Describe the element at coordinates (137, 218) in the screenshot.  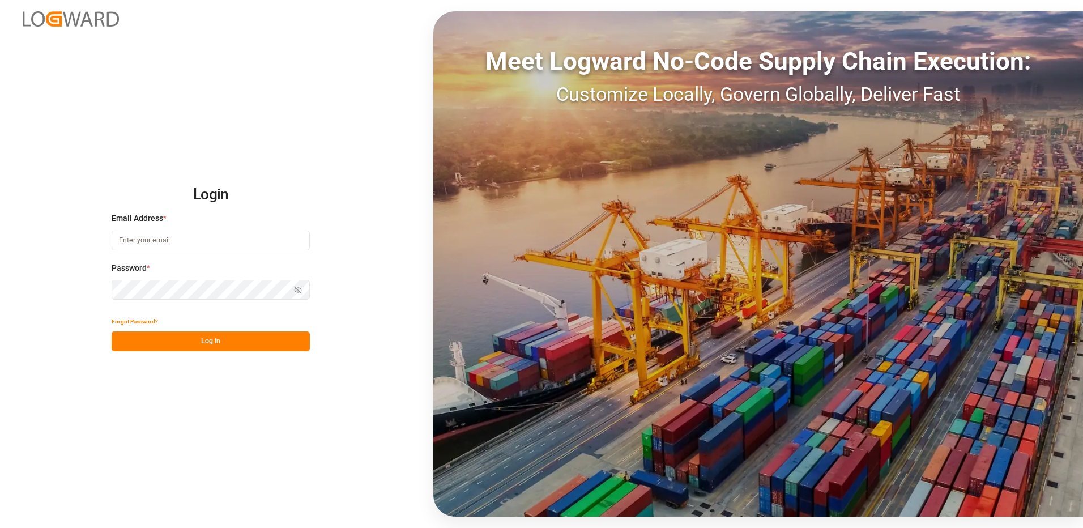
I see `span: Email Address` at that location.